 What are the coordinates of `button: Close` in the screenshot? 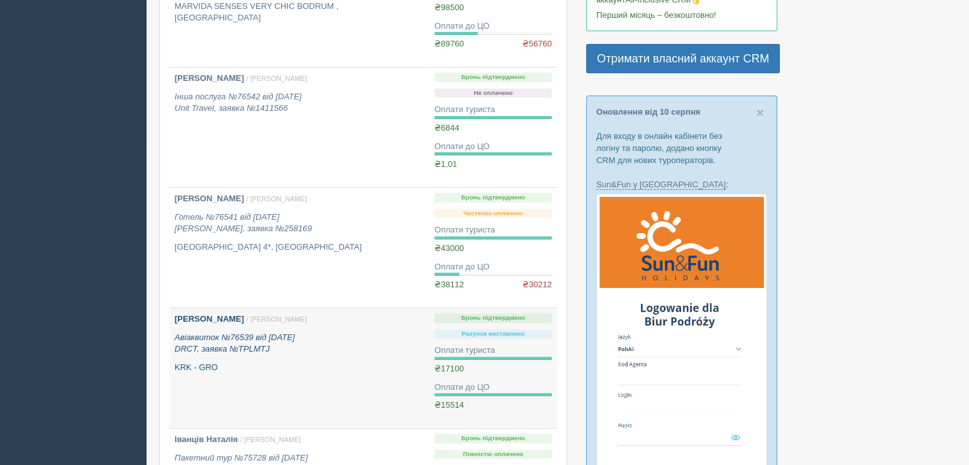 It's located at (760, 112).